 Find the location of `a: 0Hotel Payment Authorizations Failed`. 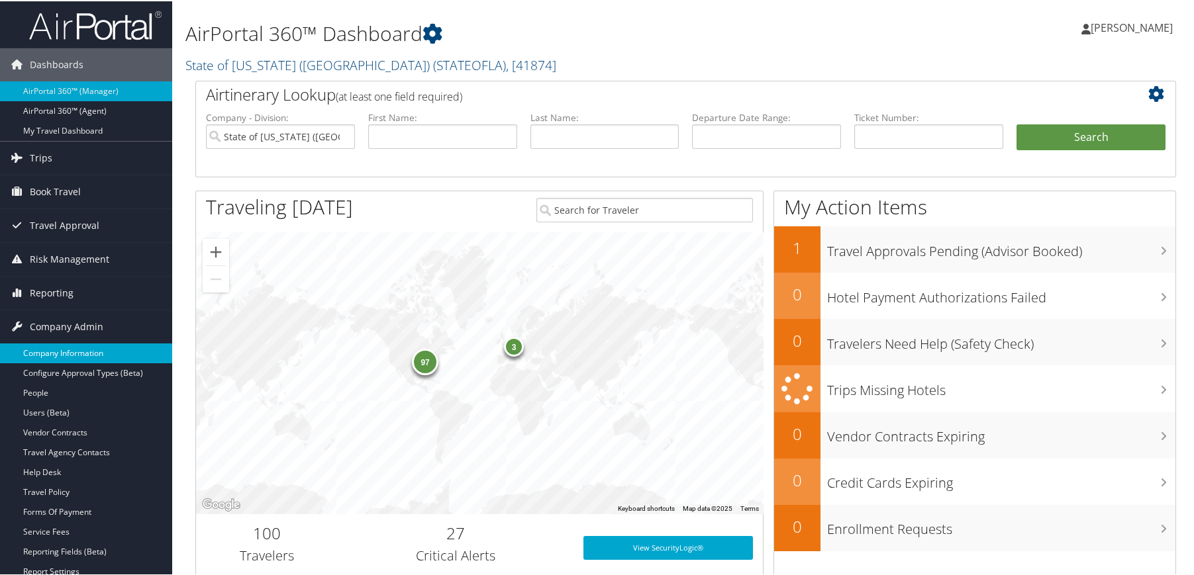

a: 0Hotel Payment Authorizations Failed is located at coordinates (975, 295).